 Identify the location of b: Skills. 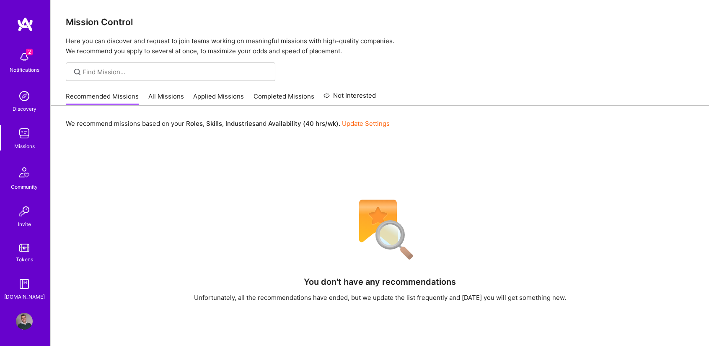
(214, 123).